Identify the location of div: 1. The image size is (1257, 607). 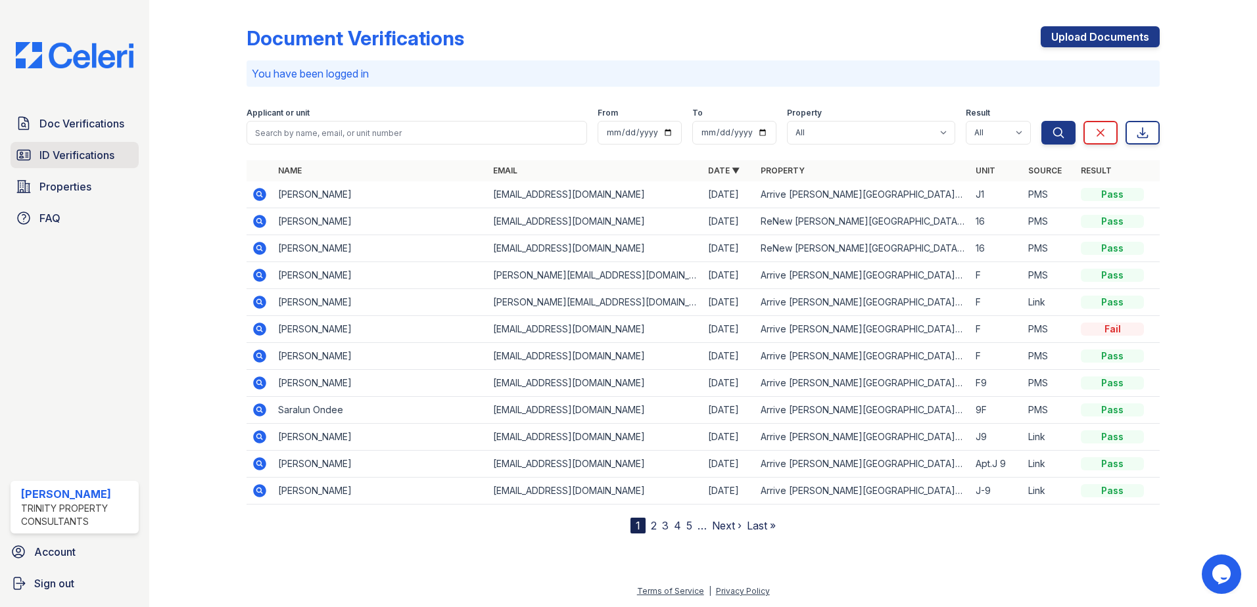
(637, 526).